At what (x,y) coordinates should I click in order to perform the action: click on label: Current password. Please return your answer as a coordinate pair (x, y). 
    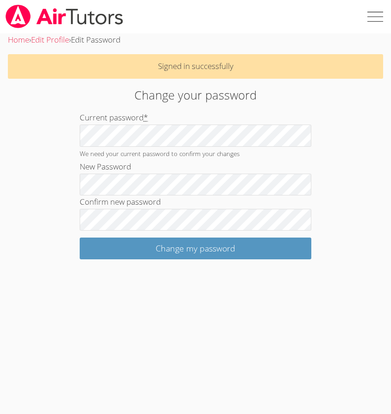
    Looking at the image, I should click on (113, 117).